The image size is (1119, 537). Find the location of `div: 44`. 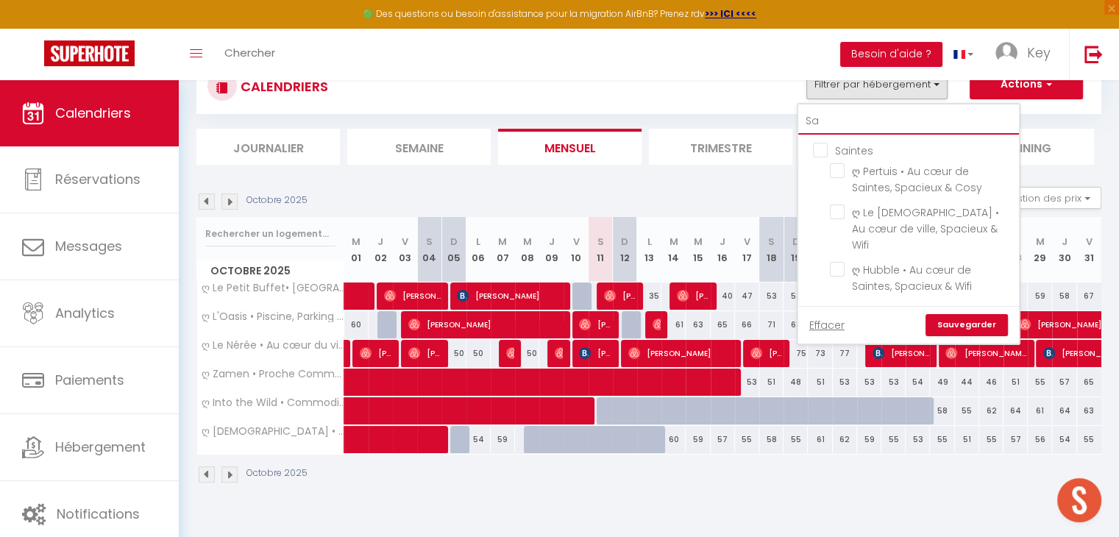

div: 44 is located at coordinates (967, 382).